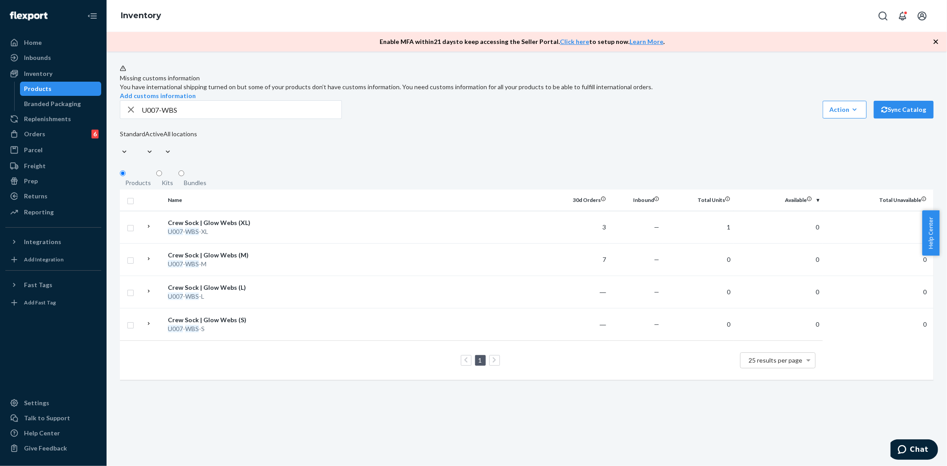  What do you see at coordinates (33, 43) in the screenshot?
I see `div: Home` at bounding box center [33, 43].